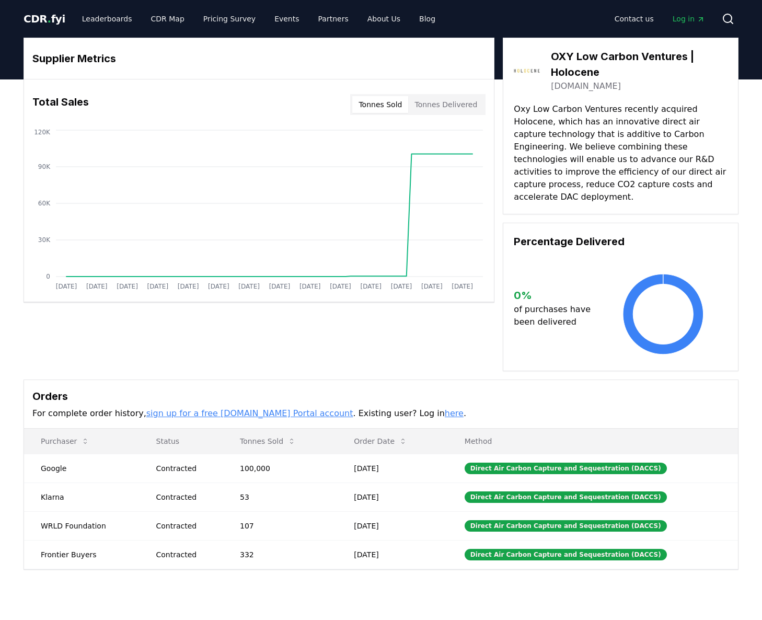  I want to click on tspan: 120K, so click(42, 132).